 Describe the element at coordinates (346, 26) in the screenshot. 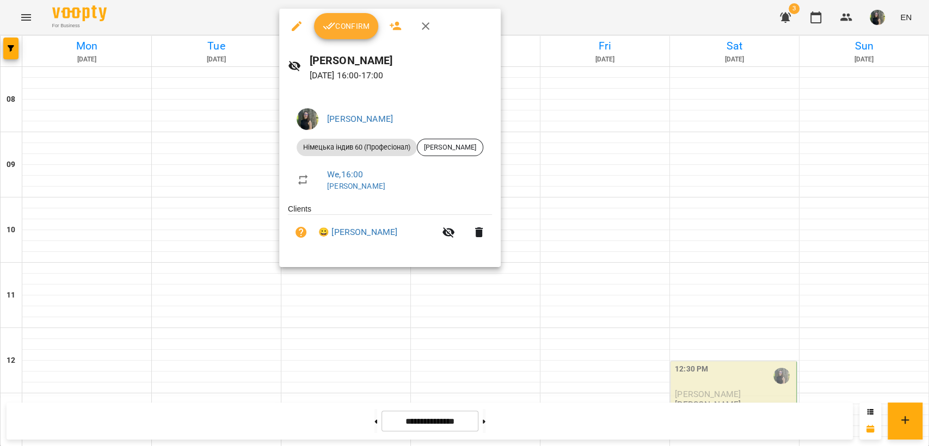

I see `span: Confirm` at that location.